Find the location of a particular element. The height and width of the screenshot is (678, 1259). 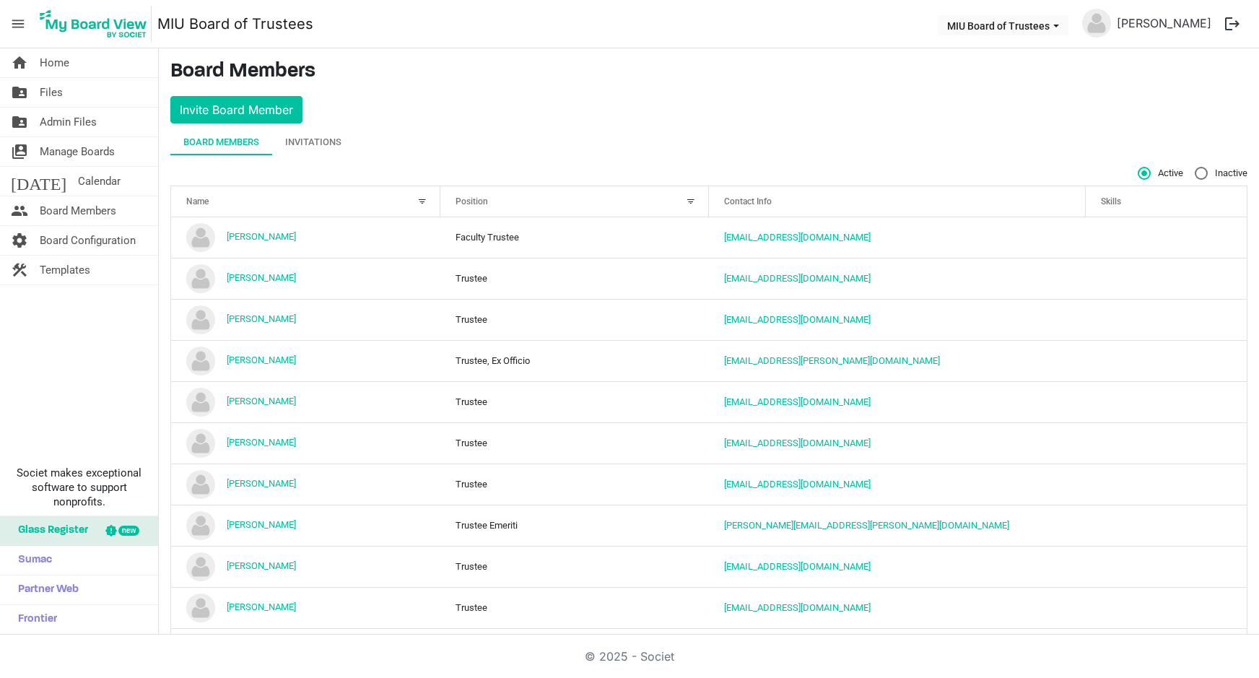

a: MIU Board of Trustees is located at coordinates (235, 24).